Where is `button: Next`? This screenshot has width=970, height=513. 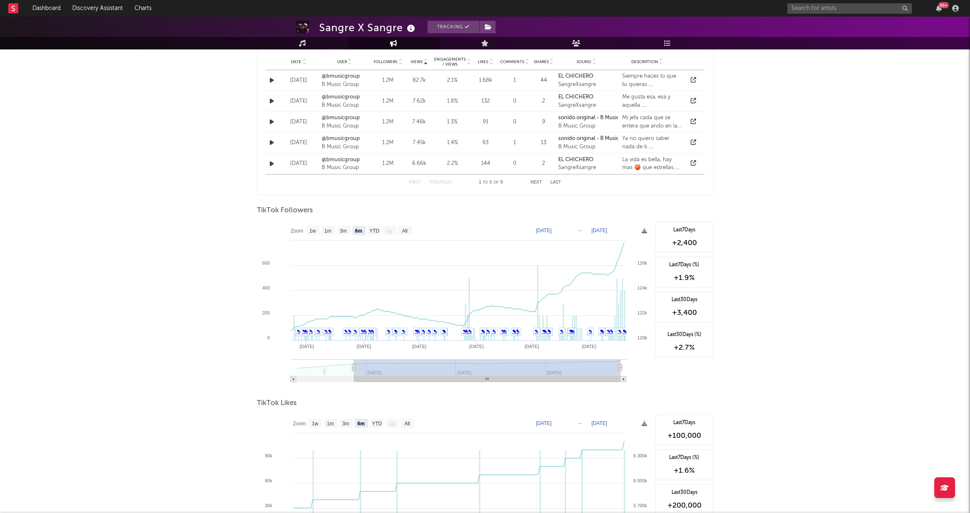 button: Next is located at coordinates (536, 182).